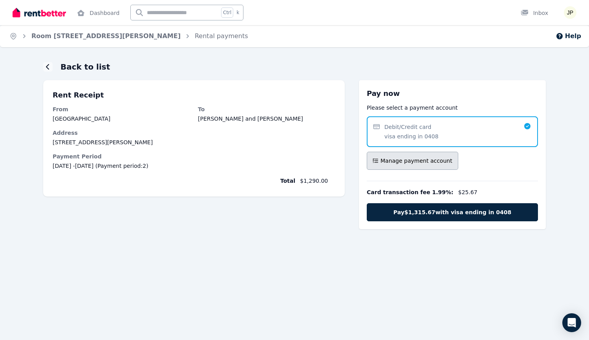 The height and width of the screenshot is (340, 589). Describe the element at coordinates (453, 212) in the screenshot. I see `span: Pay $1,315.67 with visa ending in 0408` at that location.